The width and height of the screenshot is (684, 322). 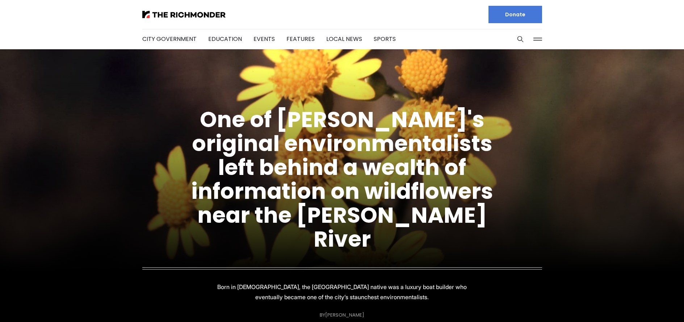 What do you see at coordinates (300, 39) in the screenshot?
I see `a: Features` at bounding box center [300, 39].